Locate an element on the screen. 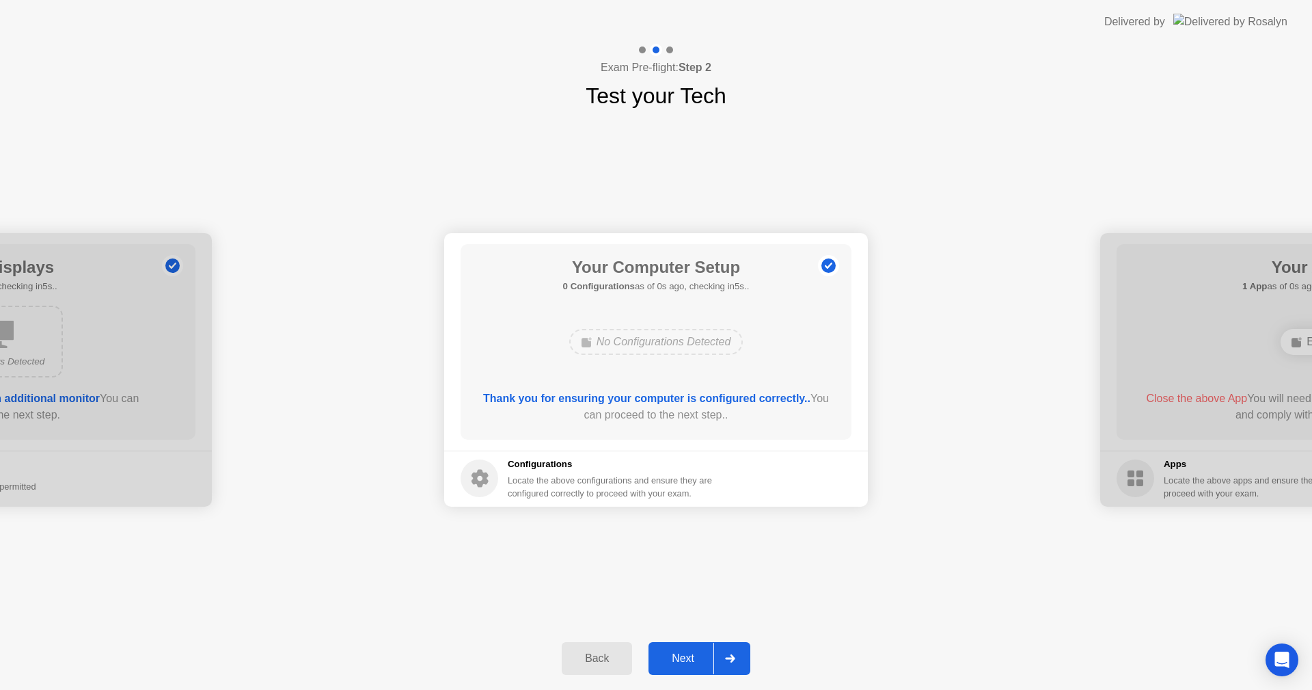  h4: Exam Pre-flight: is located at coordinates (656, 68).